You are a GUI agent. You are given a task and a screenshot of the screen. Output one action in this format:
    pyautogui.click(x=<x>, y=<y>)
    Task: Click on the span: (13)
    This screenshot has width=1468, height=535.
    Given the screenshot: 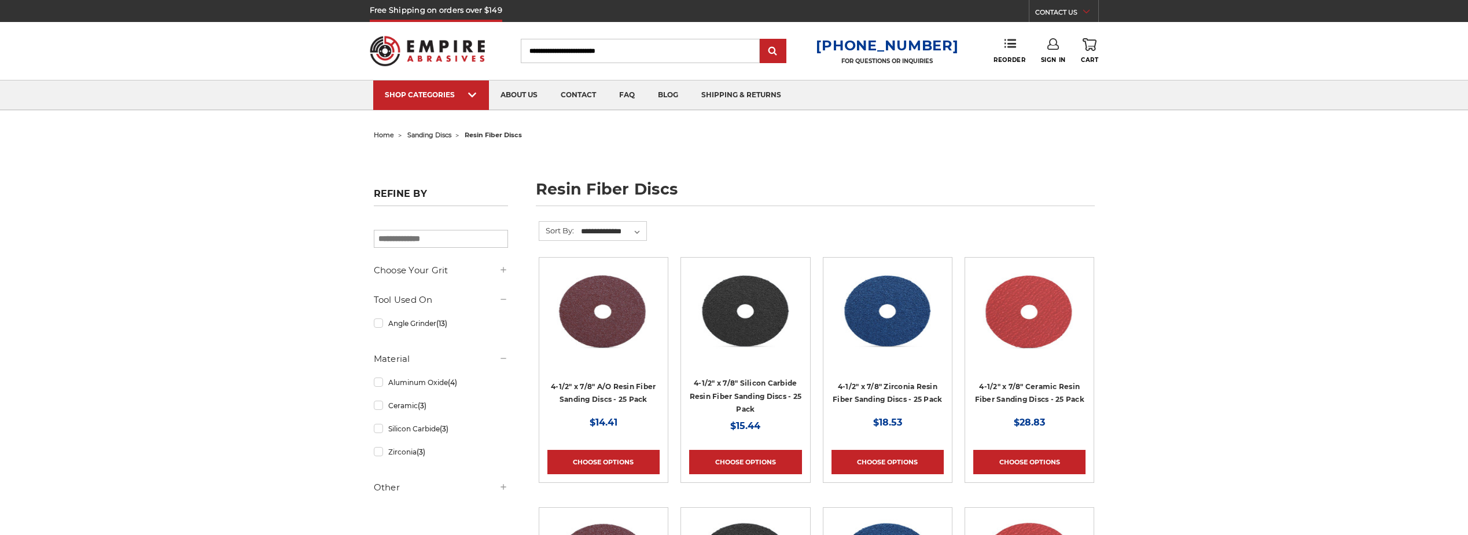 What is the action you would take?
    pyautogui.click(x=441, y=323)
    